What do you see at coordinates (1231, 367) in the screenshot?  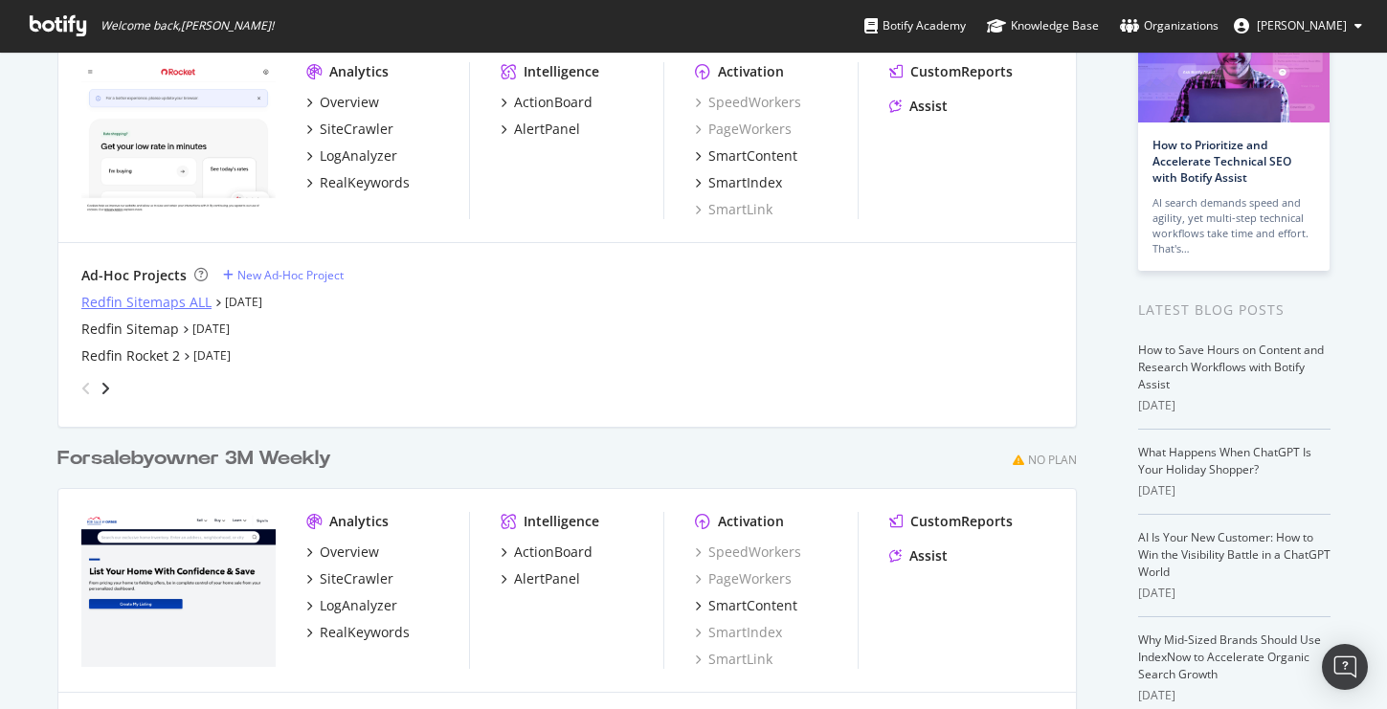 I see `a: How to Save Hours on Content and Research Workflows with Botify Assist` at bounding box center [1231, 367].